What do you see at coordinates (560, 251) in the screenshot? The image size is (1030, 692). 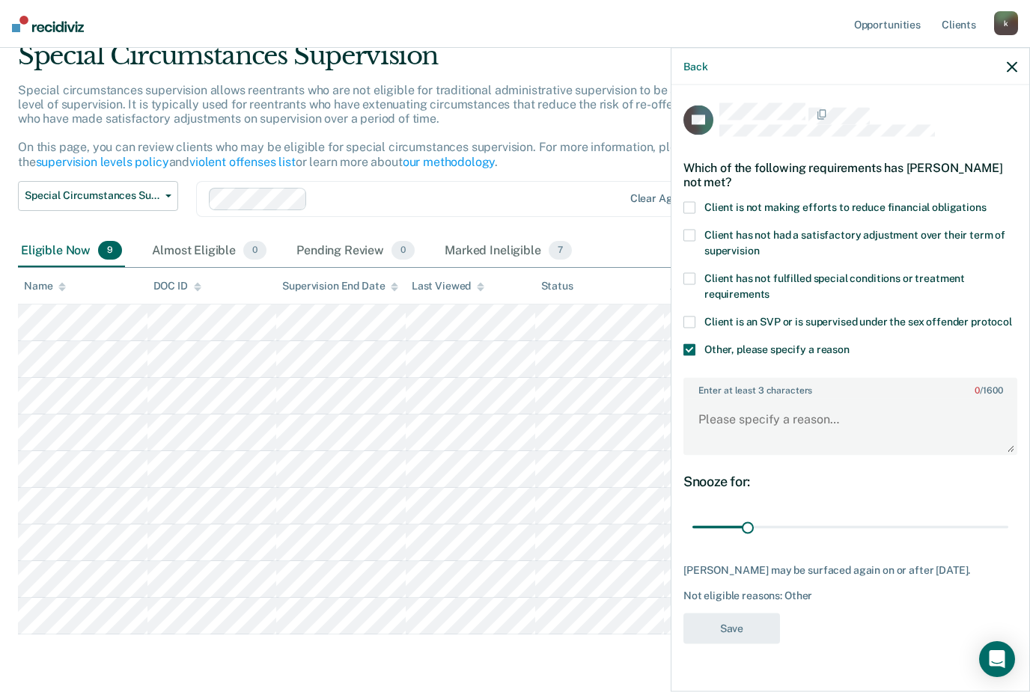 I see `span: 7` at bounding box center [560, 251].